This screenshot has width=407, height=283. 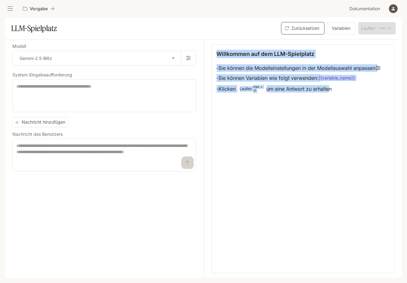 What do you see at coordinates (303, 28) in the screenshot?
I see `button: Zurücksetzen` at bounding box center [303, 28].